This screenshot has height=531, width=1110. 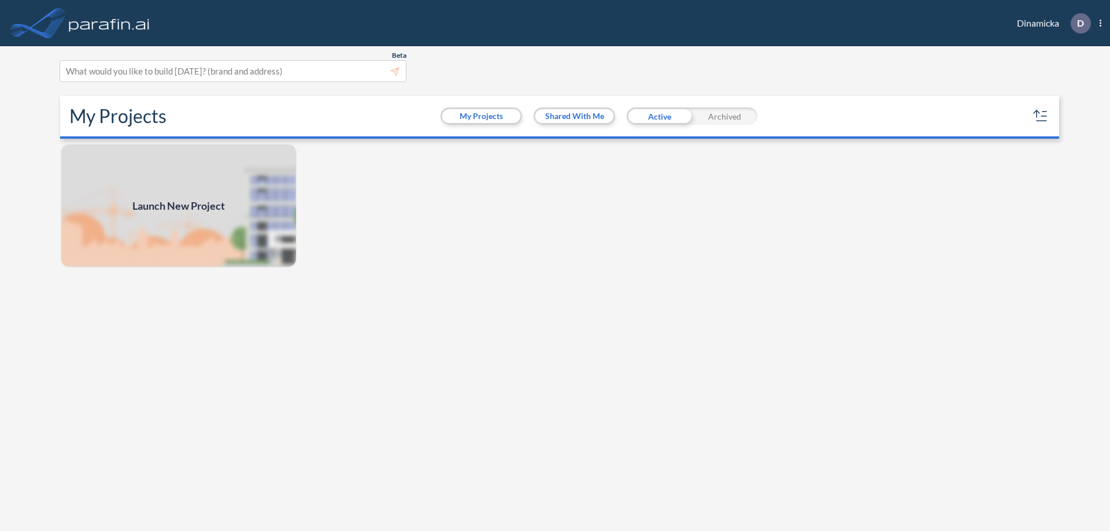 What do you see at coordinates (179, 206) in the screenshot?
I see `a: Launch New Project` at bounding box center [179, 206].